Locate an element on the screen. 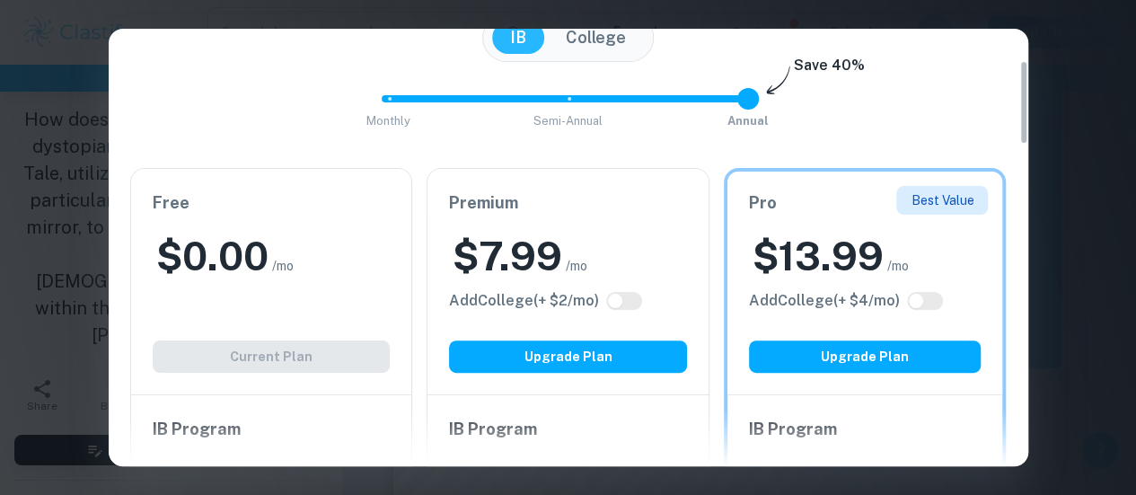  h2: $ 0.00 is located at coordinates (212, 256).